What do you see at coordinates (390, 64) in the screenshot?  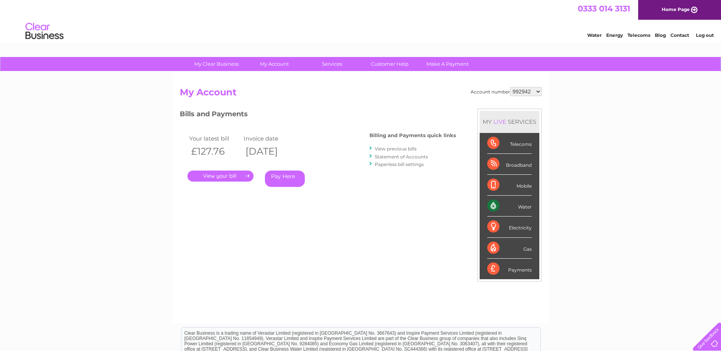 I see `a: Customer Help` at bounding box center [390, 64].